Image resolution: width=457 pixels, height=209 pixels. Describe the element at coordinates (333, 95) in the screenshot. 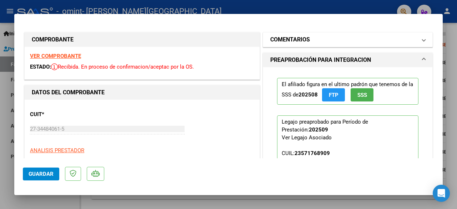

I see `button: FTP` at that location.